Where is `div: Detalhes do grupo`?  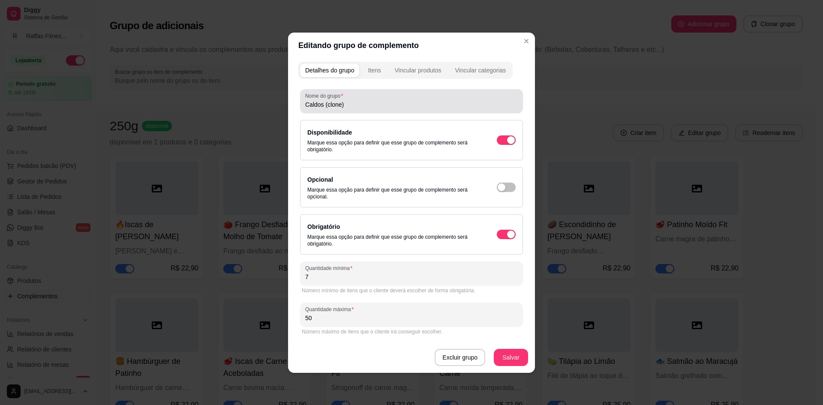
div: Detalhes do grupo is located at coordinates (330, 70).